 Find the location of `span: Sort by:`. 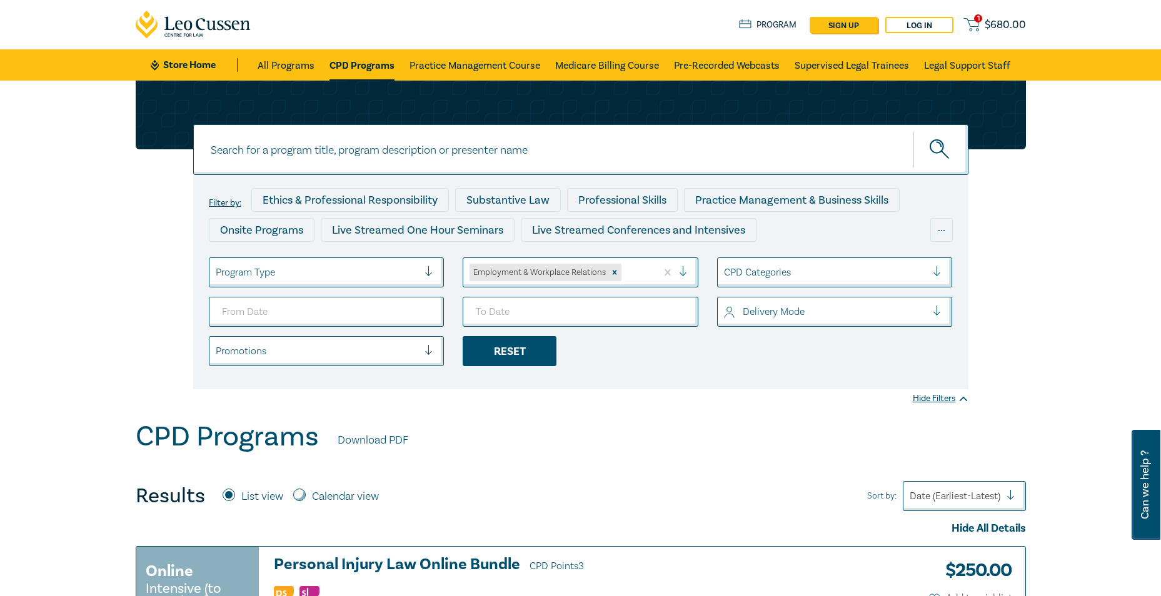

span: Sort by: is located at coordinates (881, 496).